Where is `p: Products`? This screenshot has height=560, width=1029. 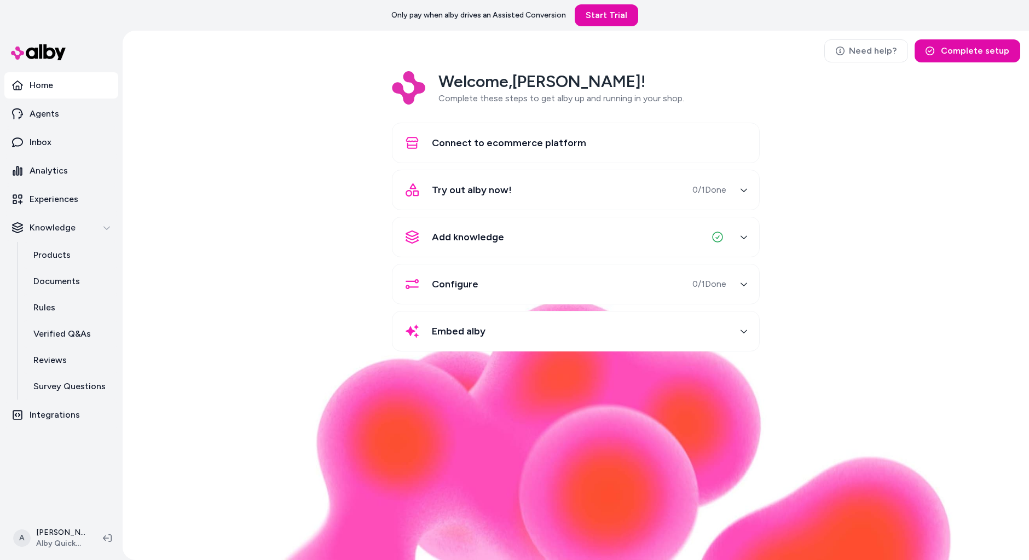 p: Products is located at coordinates (52, 255).